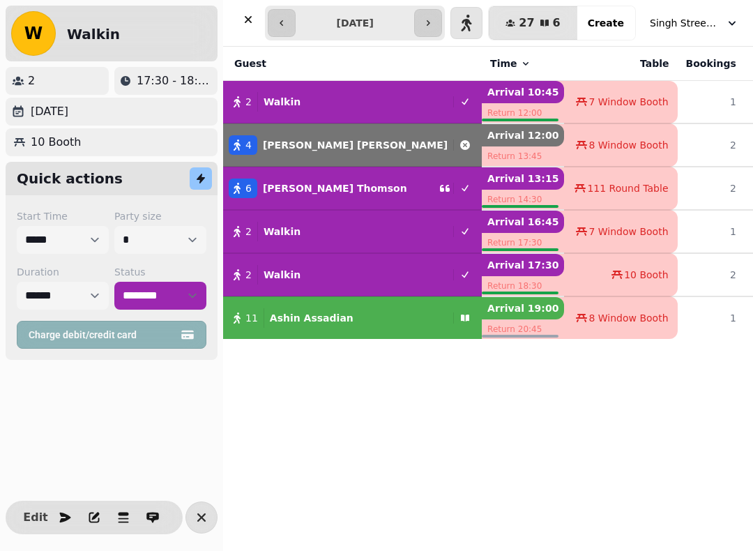  I want to click on p: Return 14:30, so click(523, 199).